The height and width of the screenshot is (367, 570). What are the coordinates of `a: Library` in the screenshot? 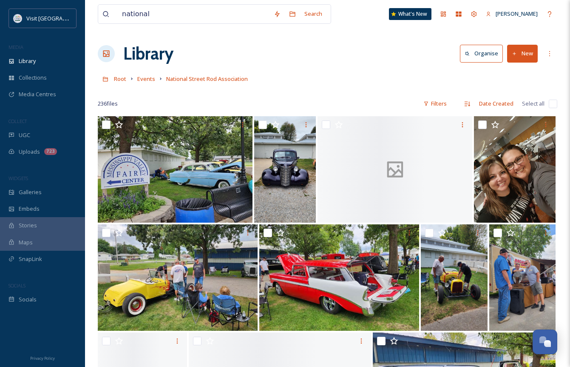 It's located at (148, 54).